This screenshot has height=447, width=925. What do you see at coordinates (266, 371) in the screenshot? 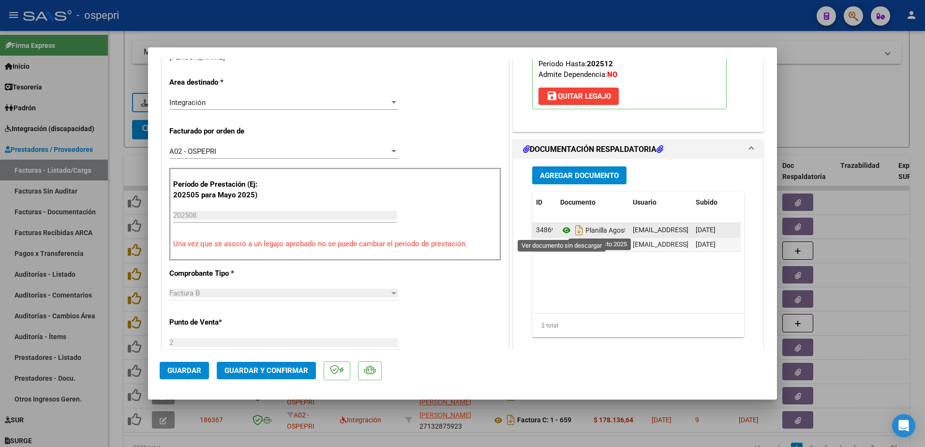
I see `span: Guardar y Confirmar` at bounding box center [266, 371].